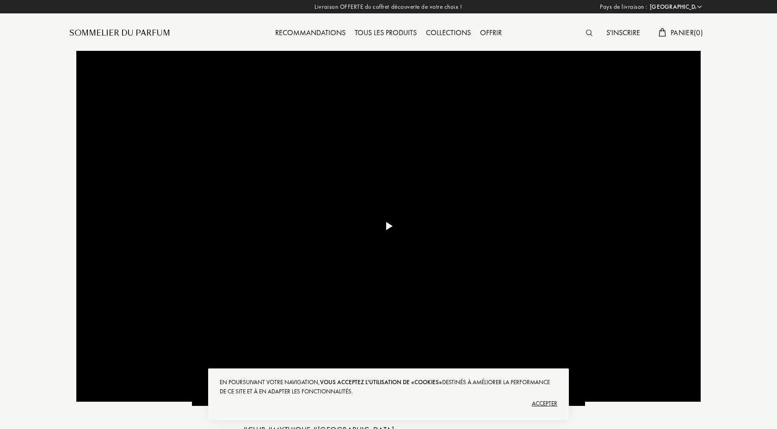 This screenshot has height=429, width=777. Describe the element at coordinates (120, 33) in the screenshot. I see `div: Sommelier du Parfum` at that location.